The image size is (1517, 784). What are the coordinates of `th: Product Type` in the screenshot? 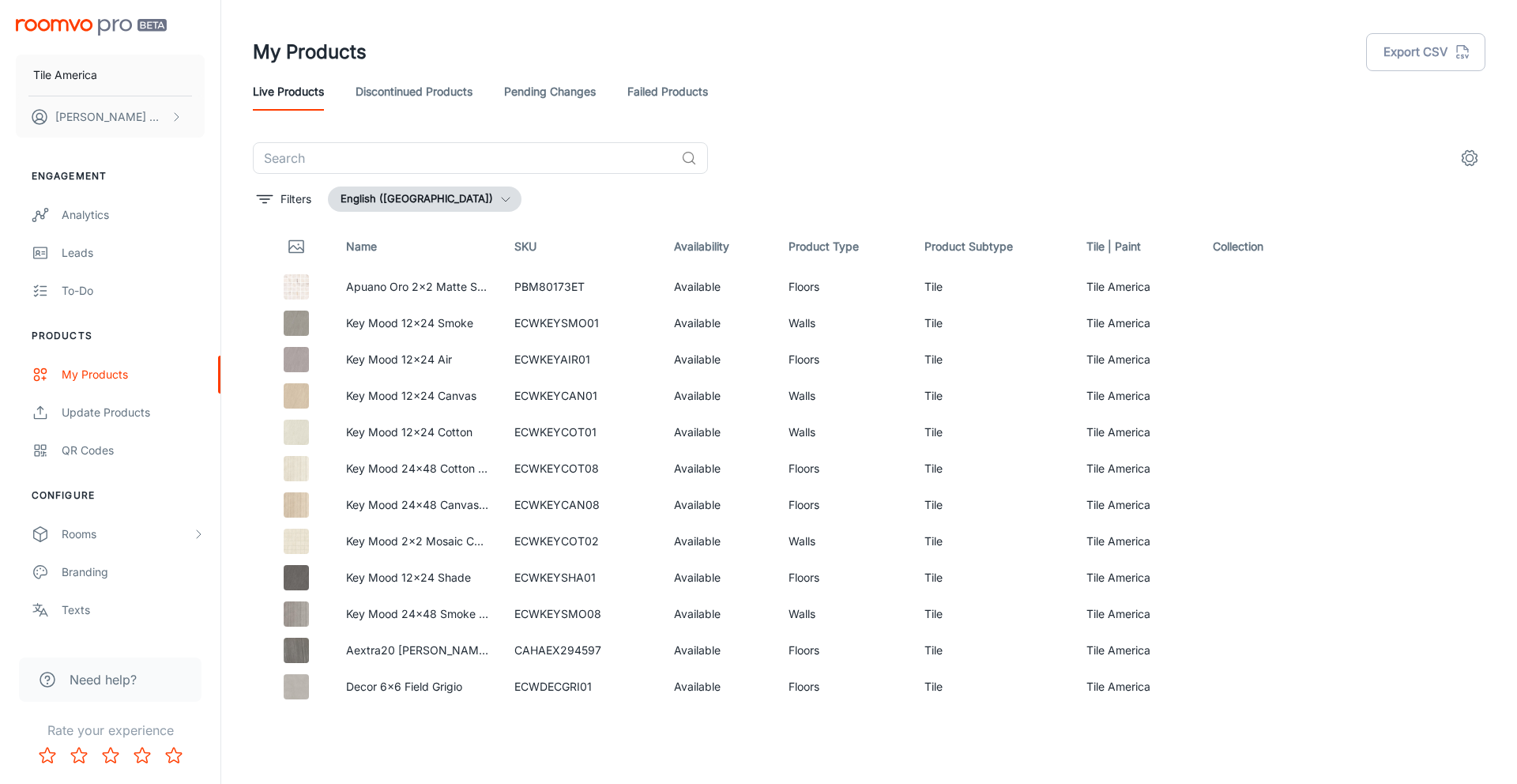 It's located at (845, 247).